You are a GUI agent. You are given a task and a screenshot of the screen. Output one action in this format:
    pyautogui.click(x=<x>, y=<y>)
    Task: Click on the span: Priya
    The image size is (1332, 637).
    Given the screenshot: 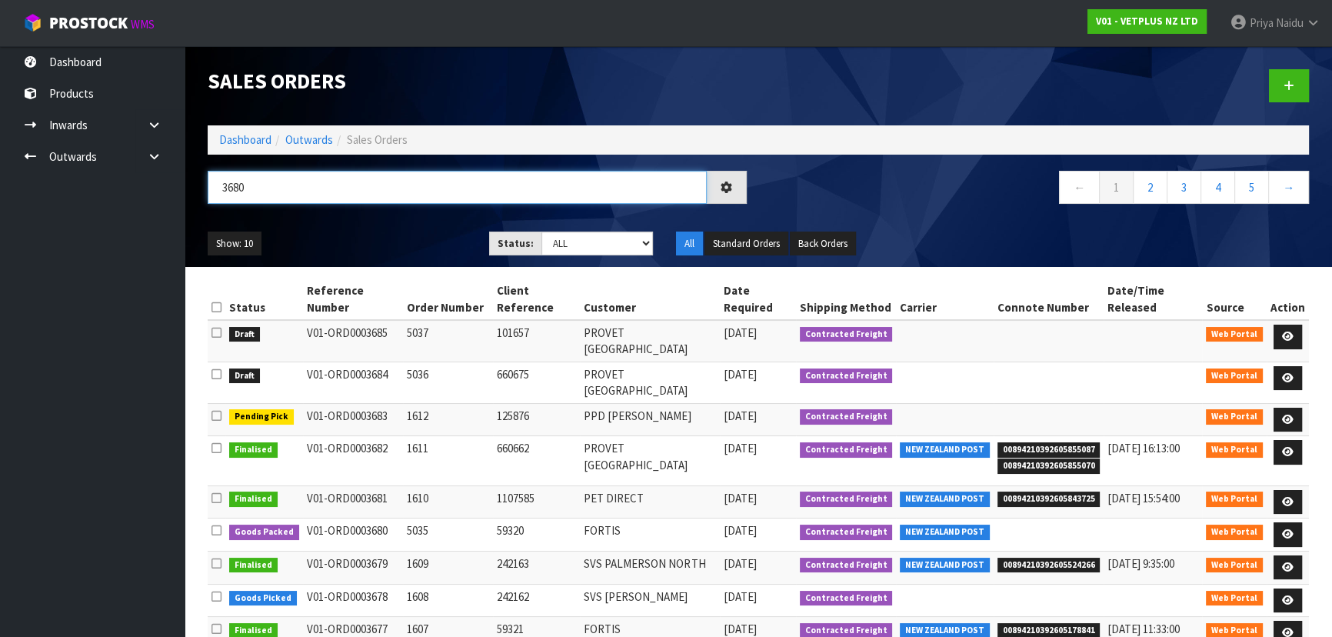 What is the action you would take?
    pyautogui.click(x=1261, y=22)
    